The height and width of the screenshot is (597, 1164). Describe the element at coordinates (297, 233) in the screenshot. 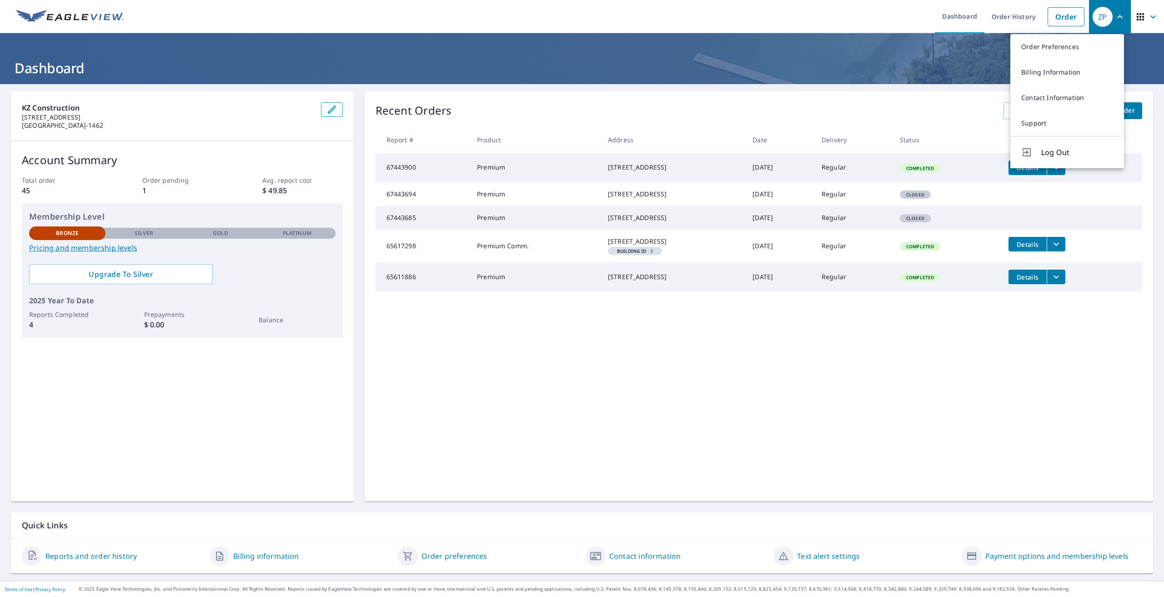

I see `p: Platinum` at that location.